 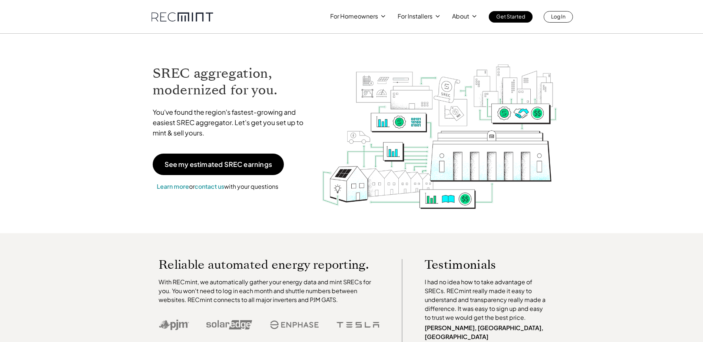 I want to click on span: contact us, so click(x=209, y=186).